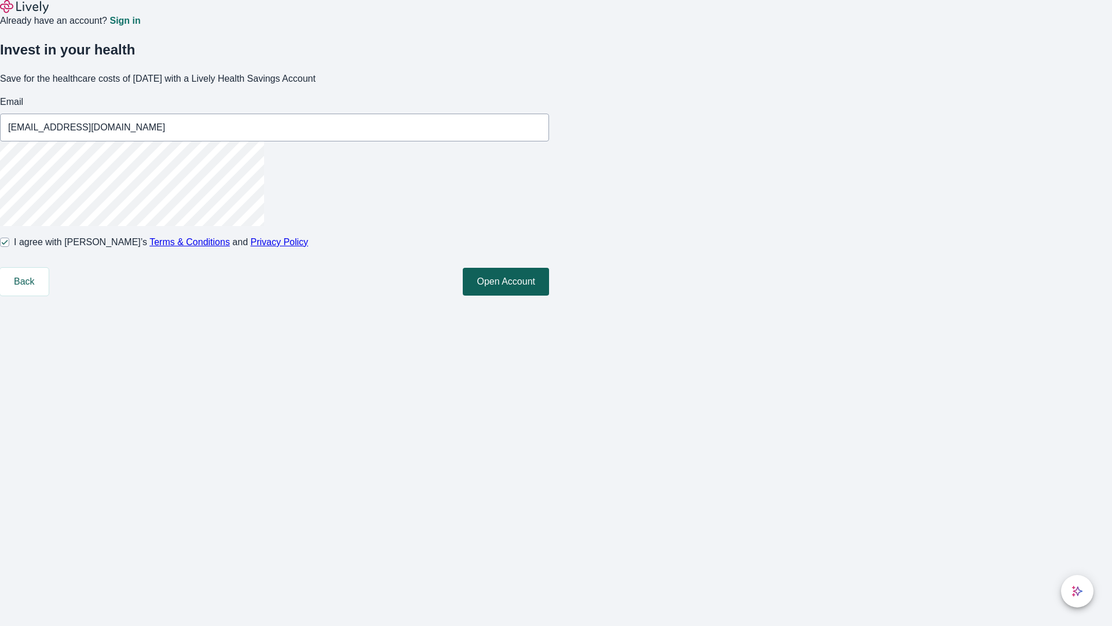  What do you see at coordinates (189, 242) in the screenshot?
I see `a: Terms & Conditions` at bounding box center [189, 242].